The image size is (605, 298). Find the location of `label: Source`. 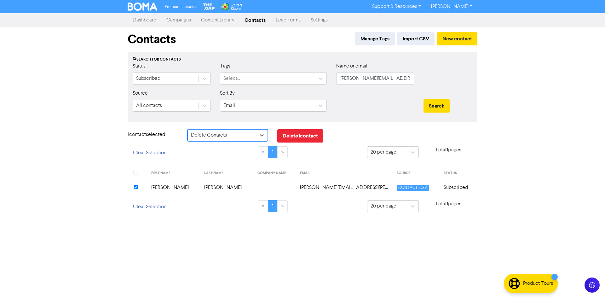

label: Source is located at coordinates (140, 93).